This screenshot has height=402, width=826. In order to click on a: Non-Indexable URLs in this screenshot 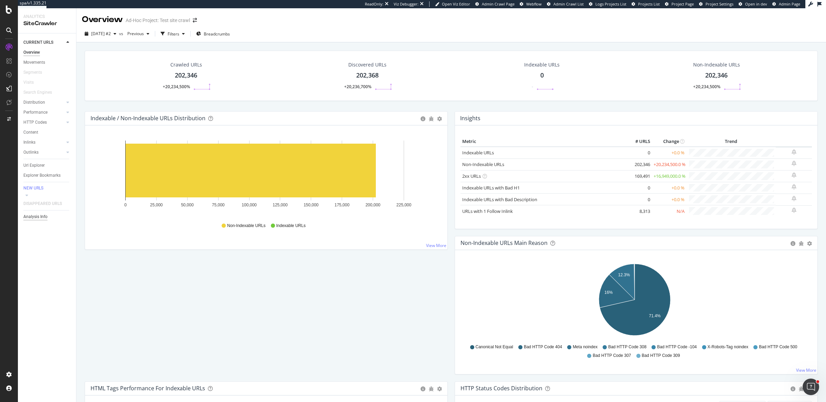, I will do `click(483, 164)`.